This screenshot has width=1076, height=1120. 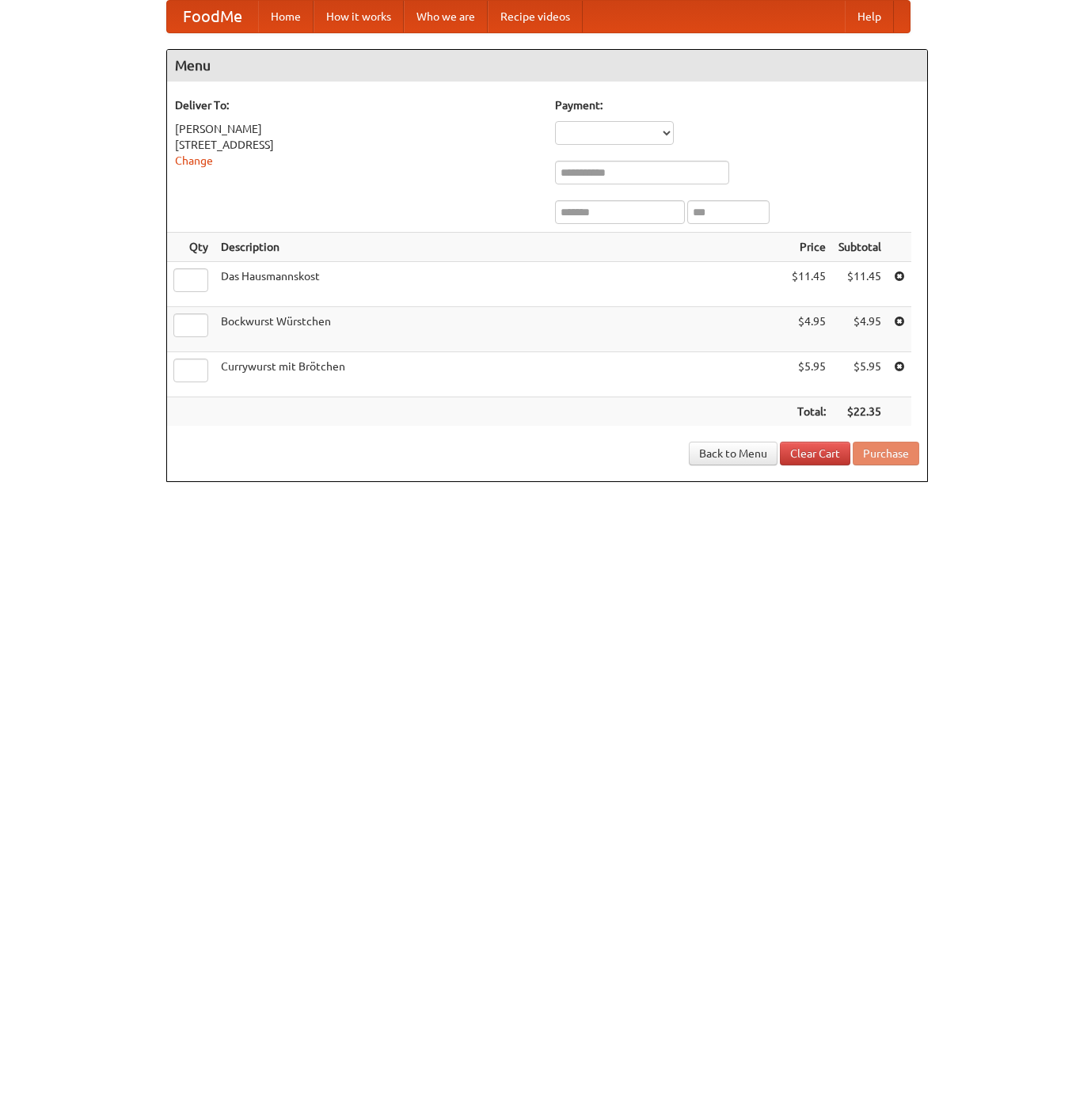 I want to click on a: Change, so click(x=194, y=161).